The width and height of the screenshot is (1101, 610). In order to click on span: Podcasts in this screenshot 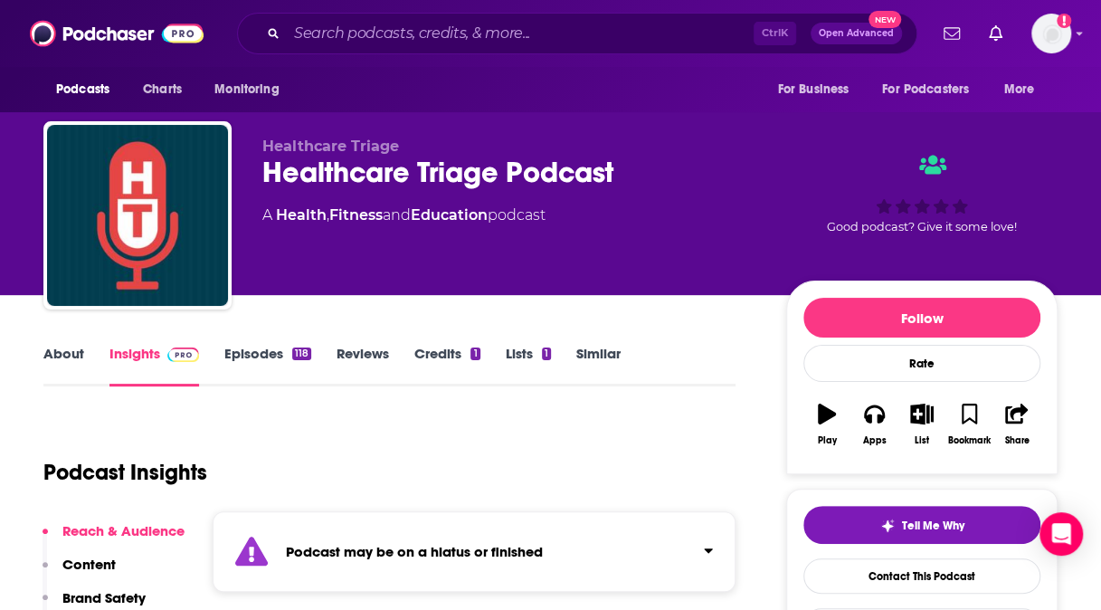, I will do `click(82, 90)`.